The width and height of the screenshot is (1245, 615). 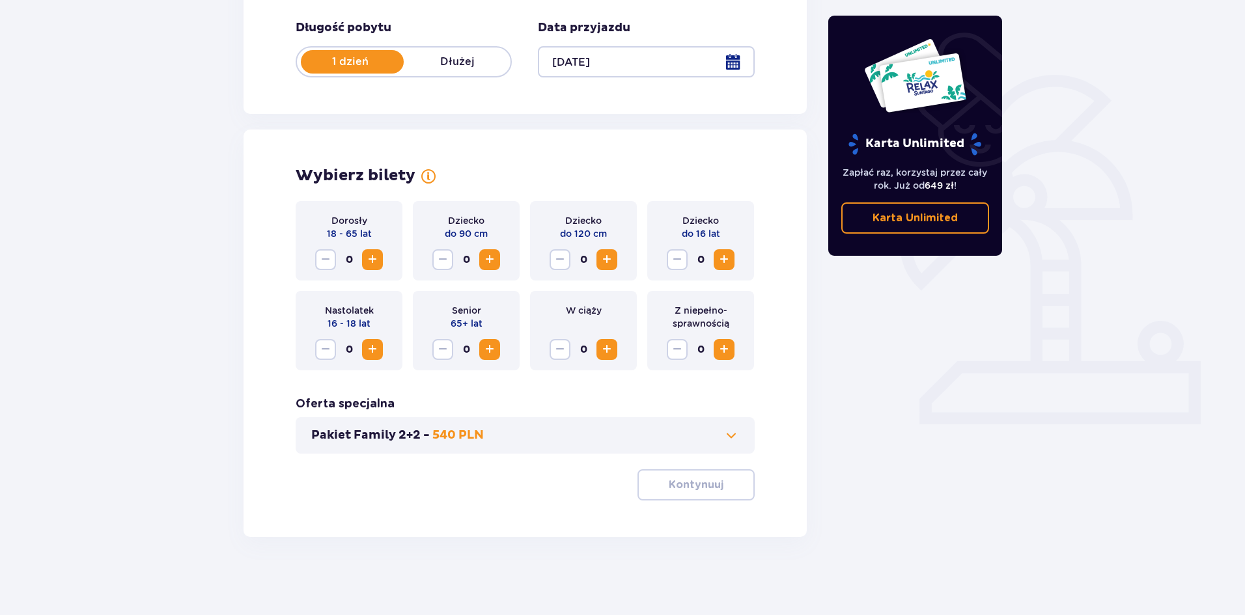 I want to click on p: 16 - 18 lat, so click(x=349, y=324).